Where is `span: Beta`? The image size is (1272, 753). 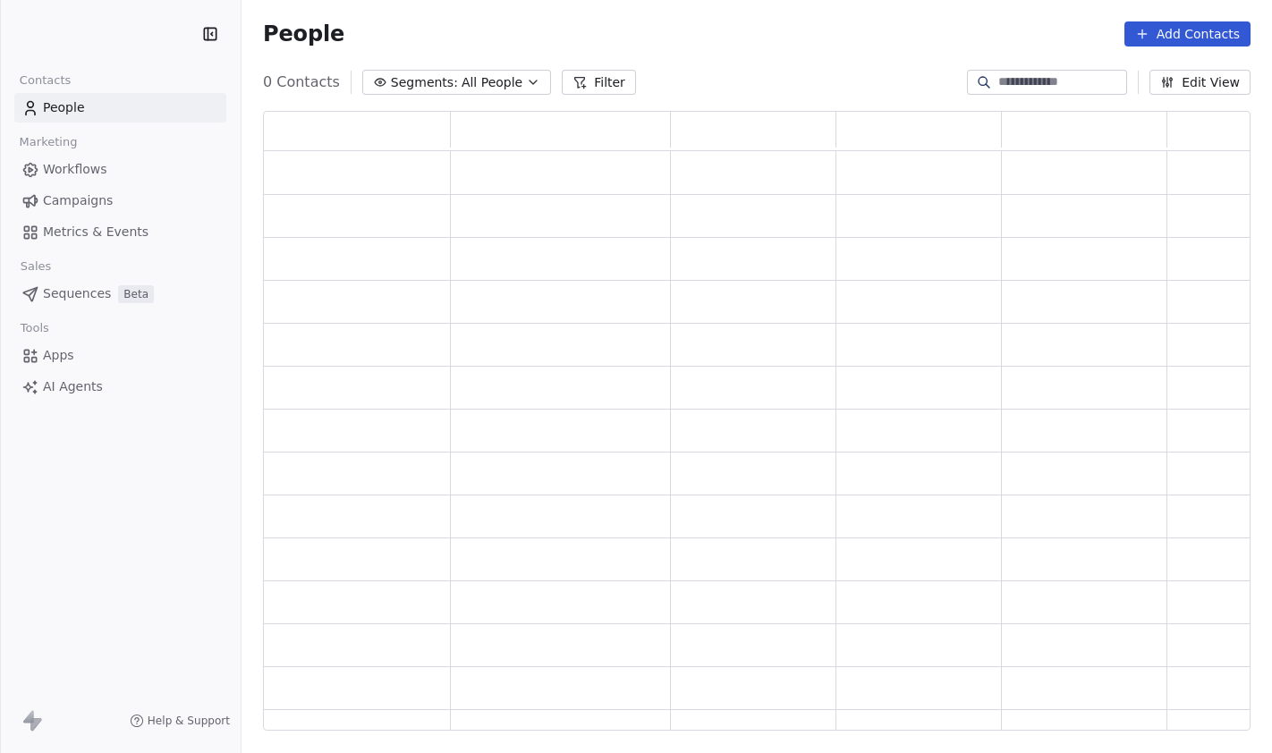
span: Beta is located at coordinates (136, 294).